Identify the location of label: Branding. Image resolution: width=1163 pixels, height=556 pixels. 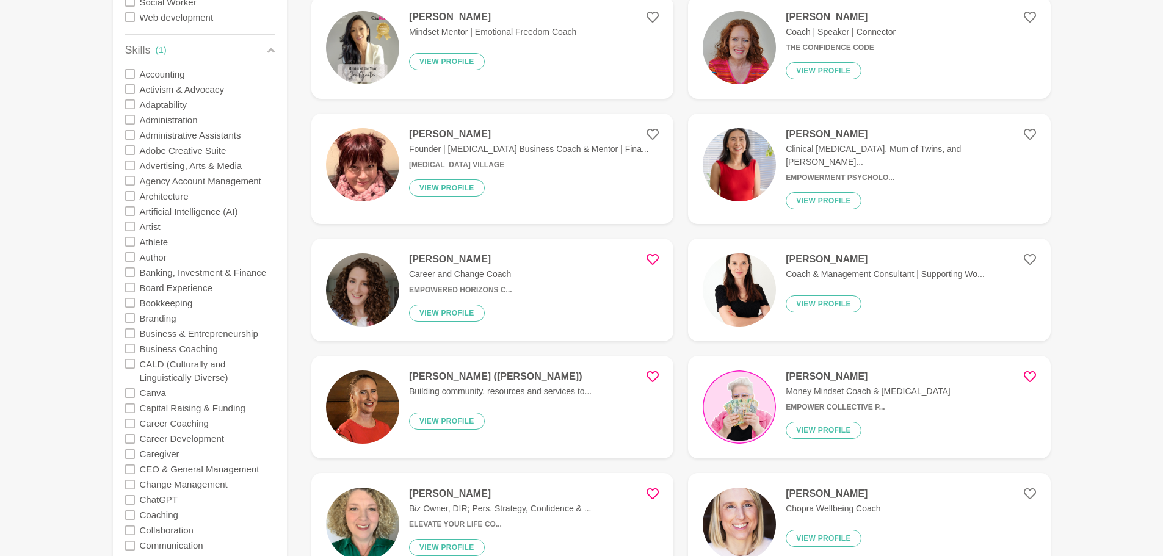
(158, 318).